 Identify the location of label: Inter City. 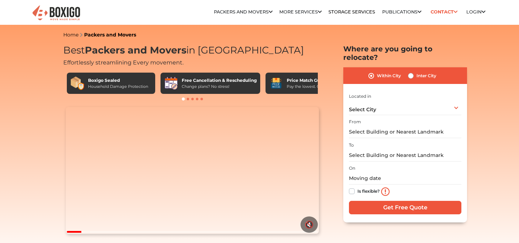
(427, 76).